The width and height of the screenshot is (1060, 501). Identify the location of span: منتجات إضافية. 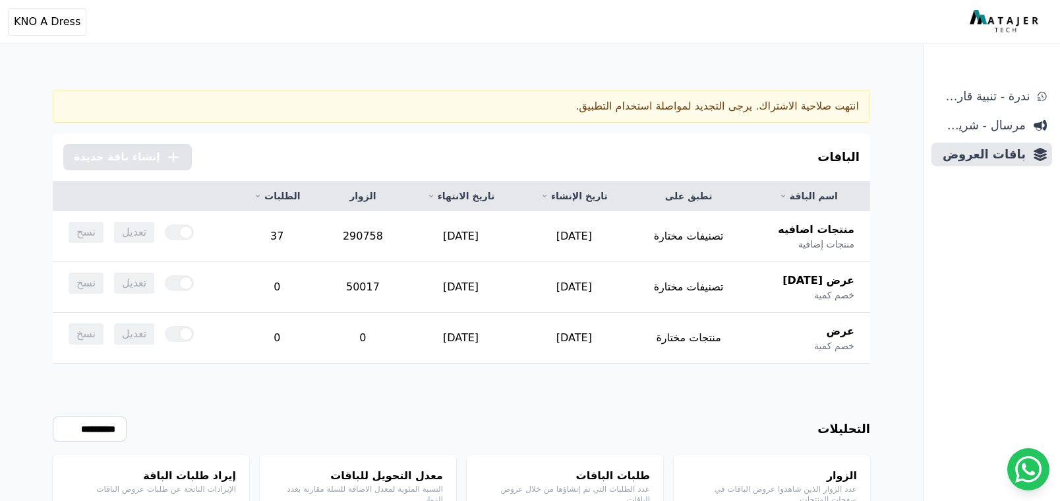
(826, 244).